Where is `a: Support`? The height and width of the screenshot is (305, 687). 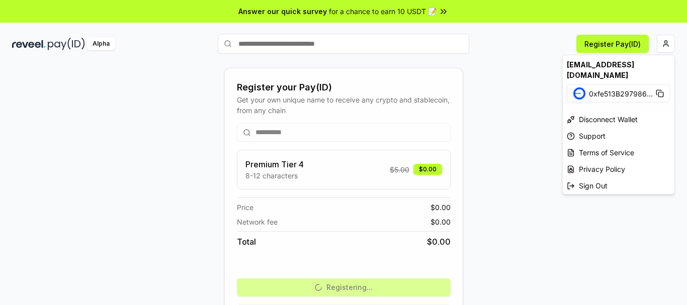 a: Support is located at coordinates (618, 136).